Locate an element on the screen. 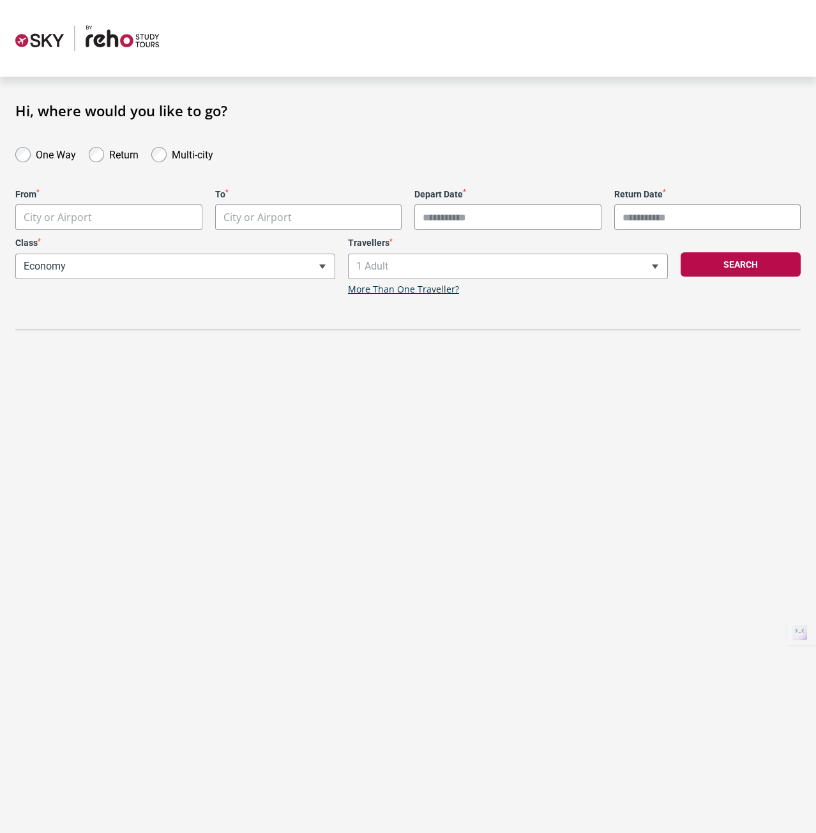 The image size is (816, 833). label: To is located at coordinates (308, 194).